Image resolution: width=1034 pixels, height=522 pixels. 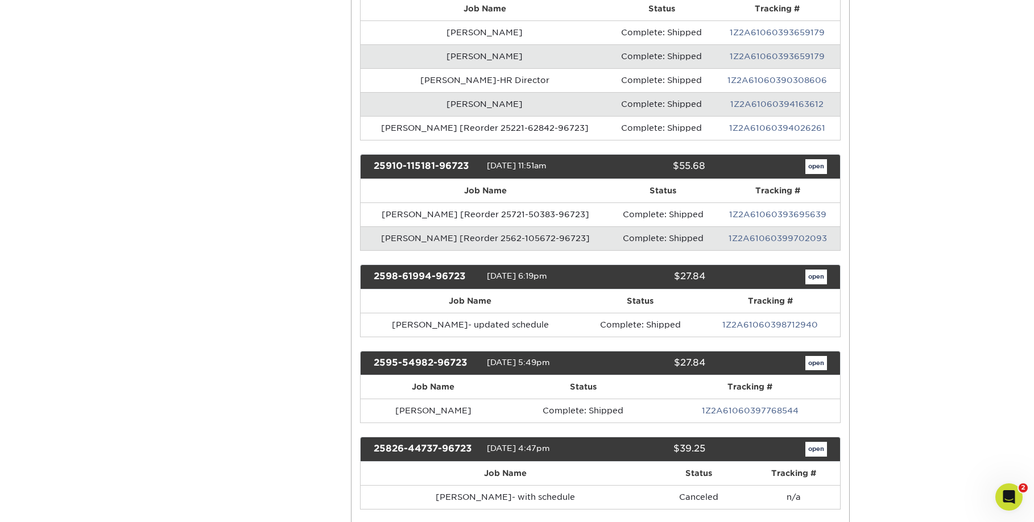 What do you see at coordinates (426, 364) in the screenshot?
I see `div: 2595-54982-96723` at bounding box center [426, 364].